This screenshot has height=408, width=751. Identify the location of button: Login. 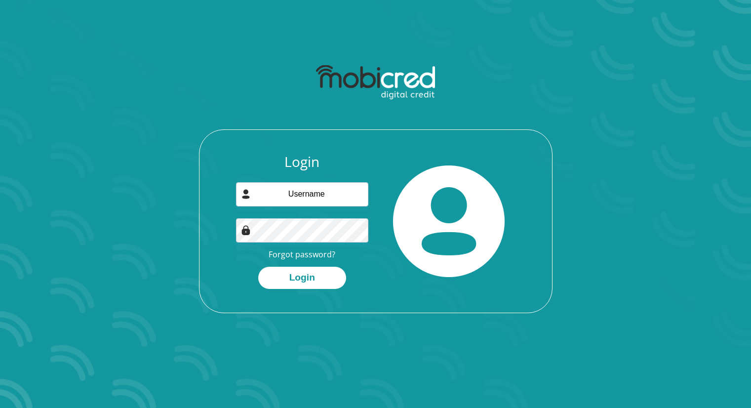
(302, 278).